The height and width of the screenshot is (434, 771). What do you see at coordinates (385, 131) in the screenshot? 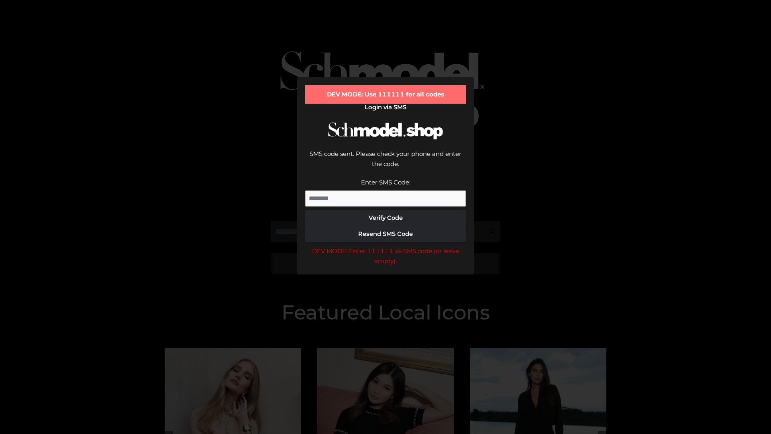
I see `img: Schmodel Logo` at bounding box center [385, 131].